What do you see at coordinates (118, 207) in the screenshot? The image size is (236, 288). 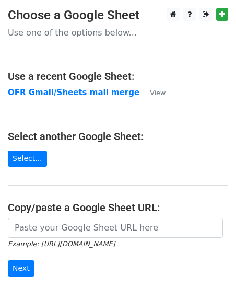 I see `h4: Copy/paste a Google Sheet URL:` at bounding box center [118, 207].